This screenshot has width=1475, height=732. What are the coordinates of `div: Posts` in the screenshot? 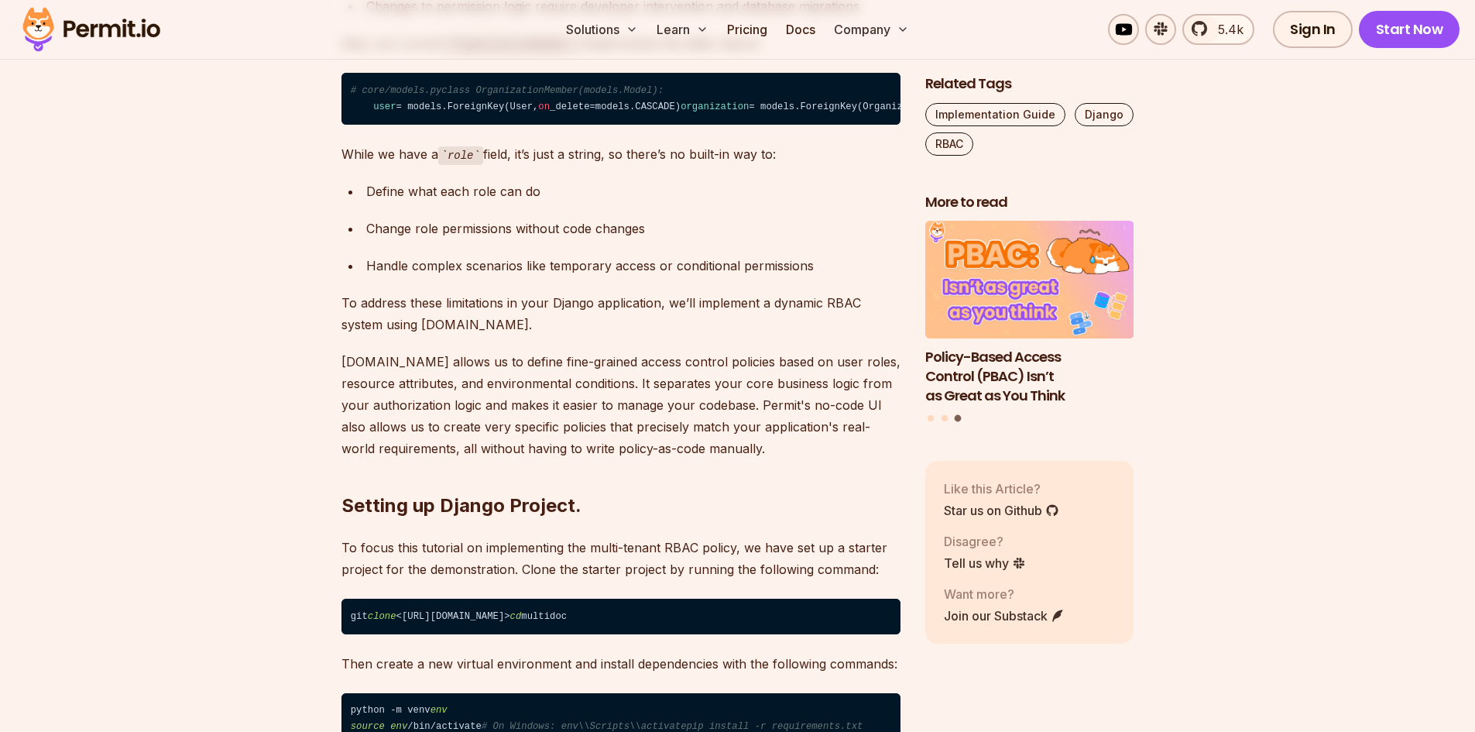 It's located at (1030, 323).